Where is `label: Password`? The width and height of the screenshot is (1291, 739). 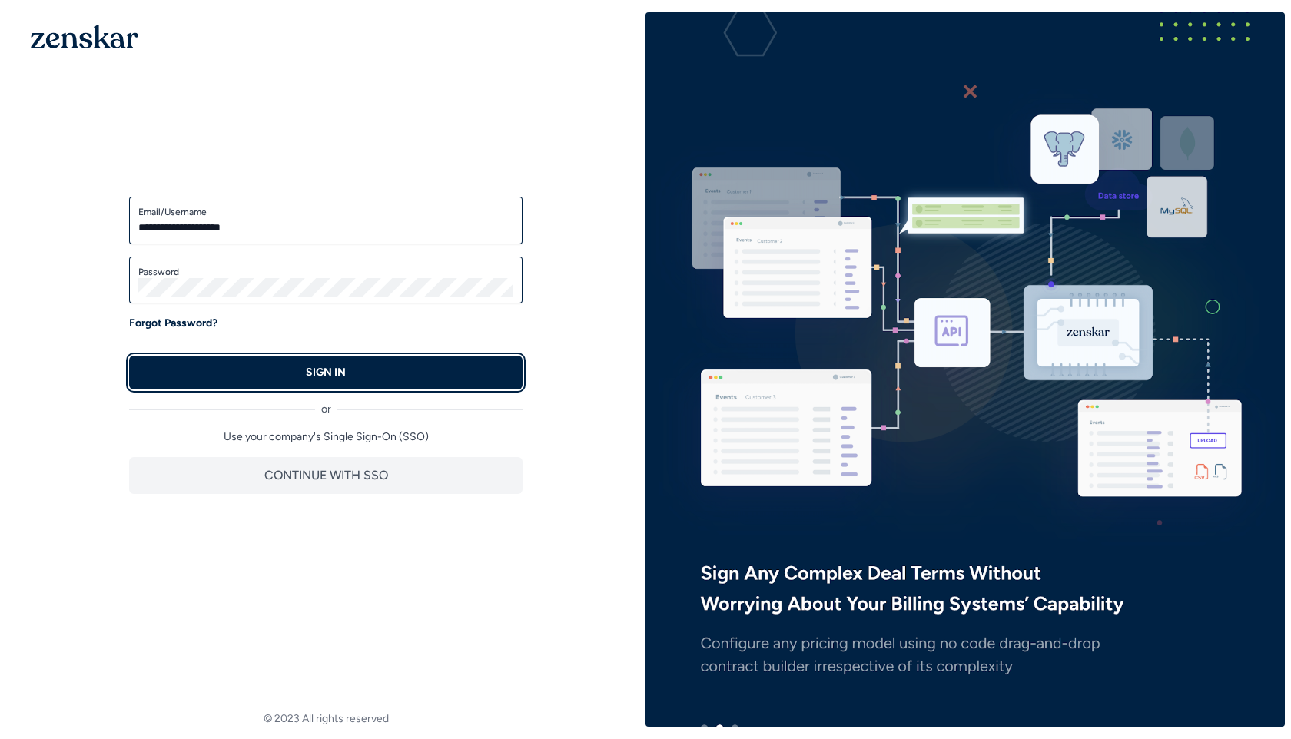
label: Password is located at coordinates (326, 272).